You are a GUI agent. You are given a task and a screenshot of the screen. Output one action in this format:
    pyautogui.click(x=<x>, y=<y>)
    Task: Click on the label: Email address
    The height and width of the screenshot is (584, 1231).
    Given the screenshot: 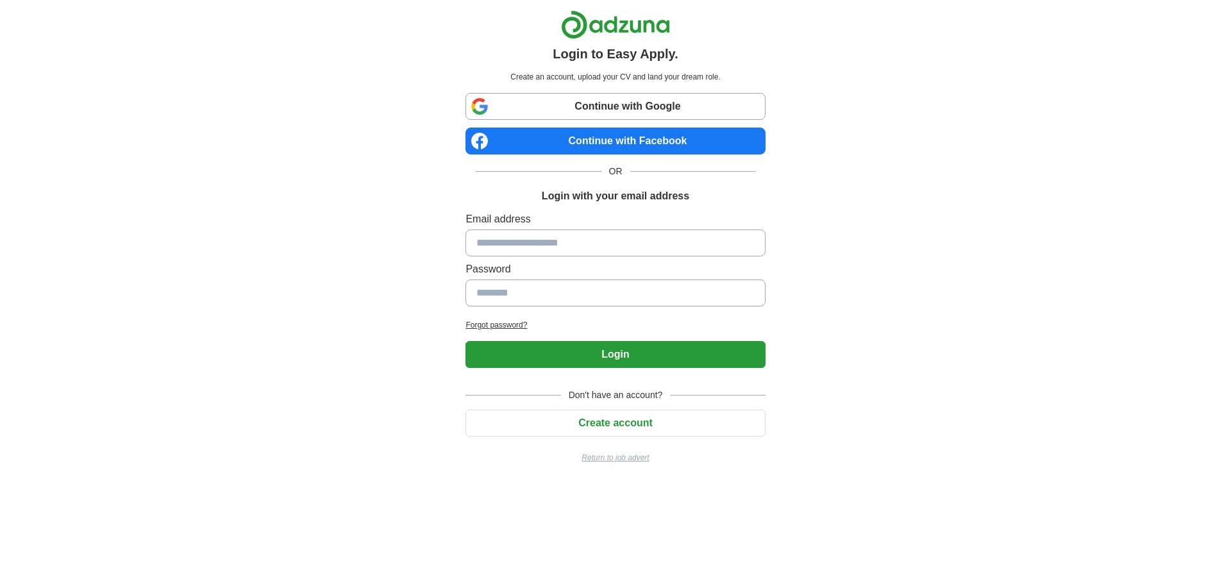 What is the action you would take?
    pyautogui.click(x=615, y=219)
    